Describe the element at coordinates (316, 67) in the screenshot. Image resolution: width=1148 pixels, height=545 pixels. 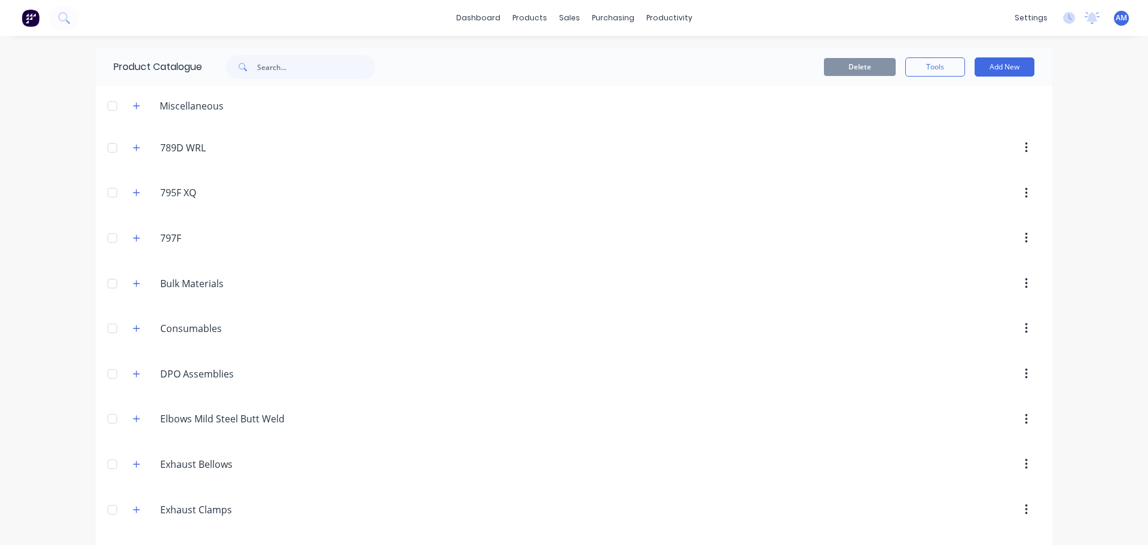
I see `input: Search...` at that location.